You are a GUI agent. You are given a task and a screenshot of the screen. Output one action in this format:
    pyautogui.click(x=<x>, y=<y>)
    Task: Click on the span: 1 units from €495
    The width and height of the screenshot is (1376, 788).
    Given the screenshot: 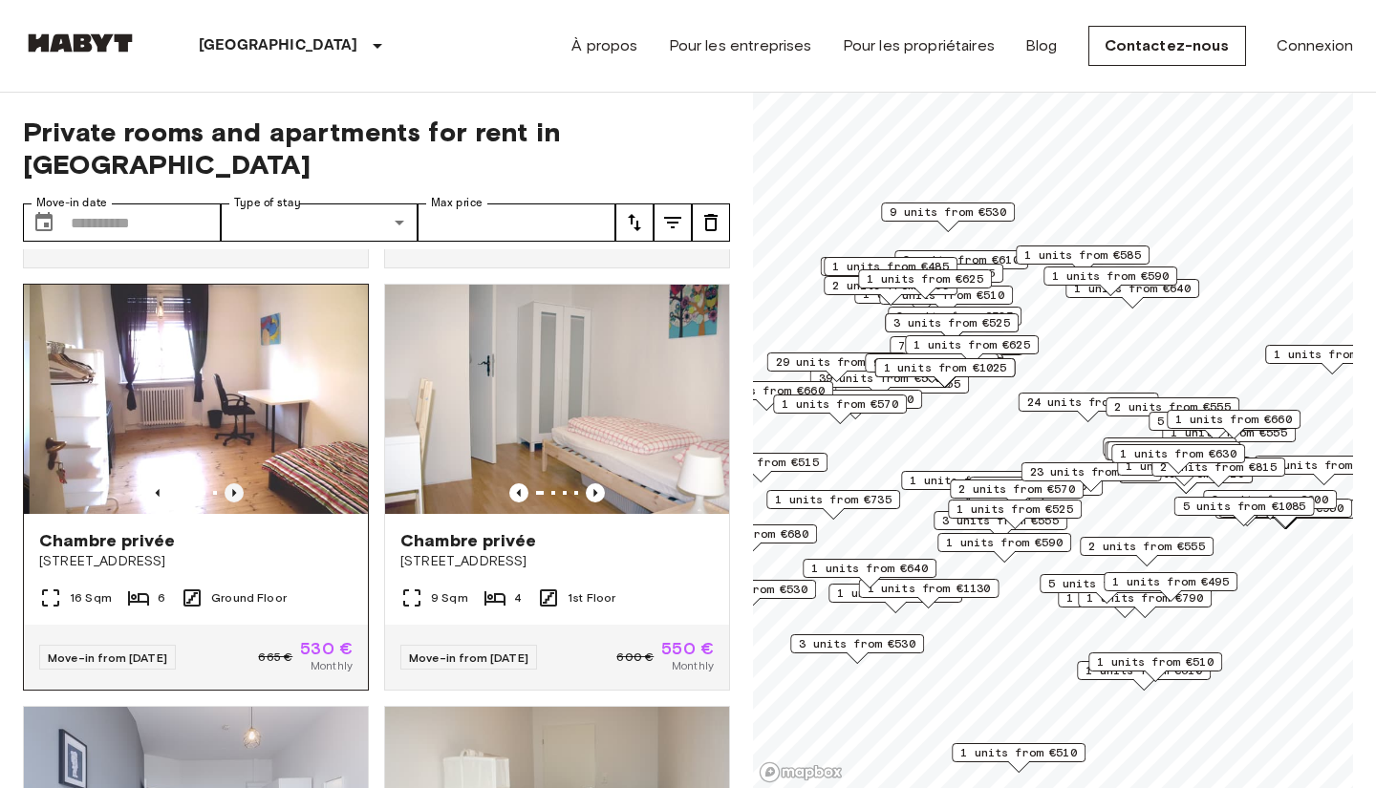 What is the action you would take?
    pyautogui.click(x=1170, y=582)
    